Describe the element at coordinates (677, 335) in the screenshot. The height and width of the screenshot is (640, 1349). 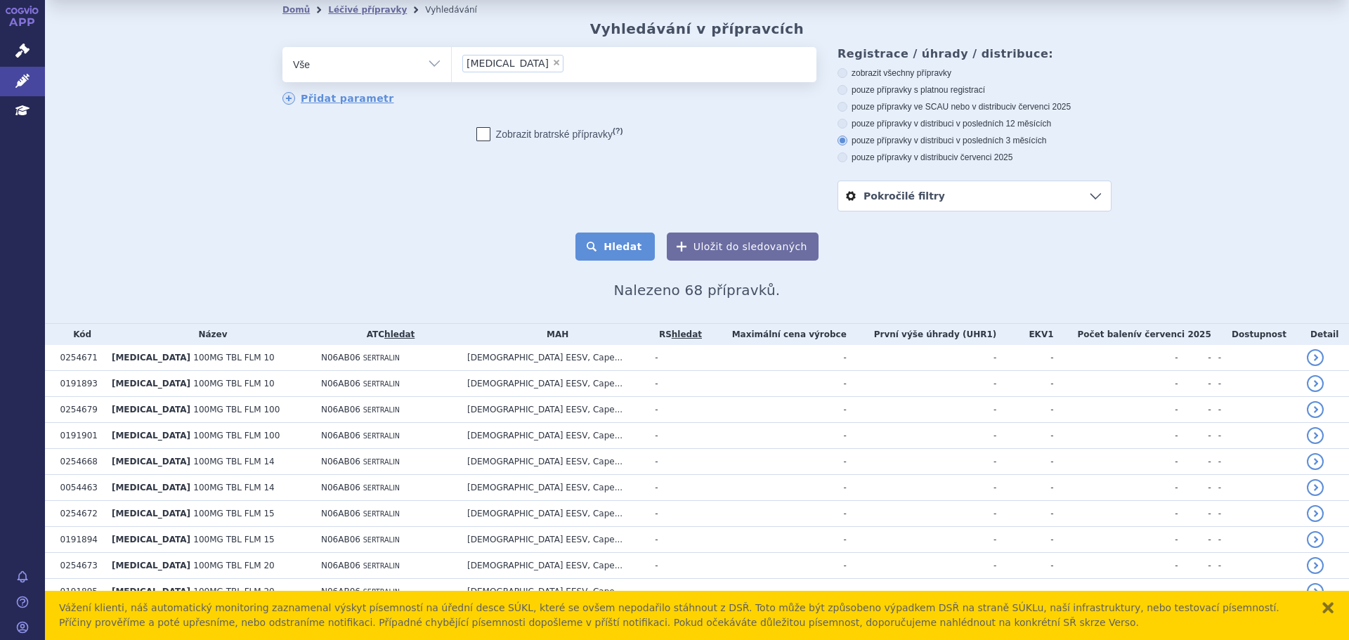
I see `th: RS` at that location.